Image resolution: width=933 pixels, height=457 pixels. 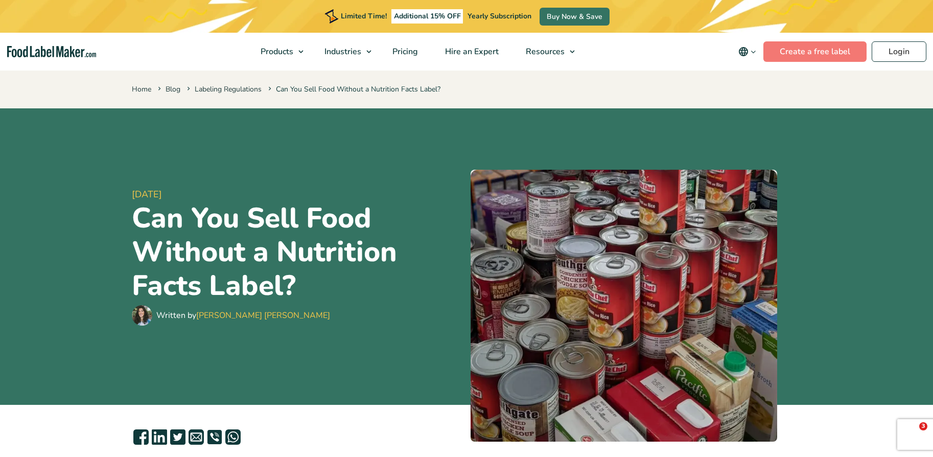 I want to click on span: Pricing, so click(x=404, y=52).